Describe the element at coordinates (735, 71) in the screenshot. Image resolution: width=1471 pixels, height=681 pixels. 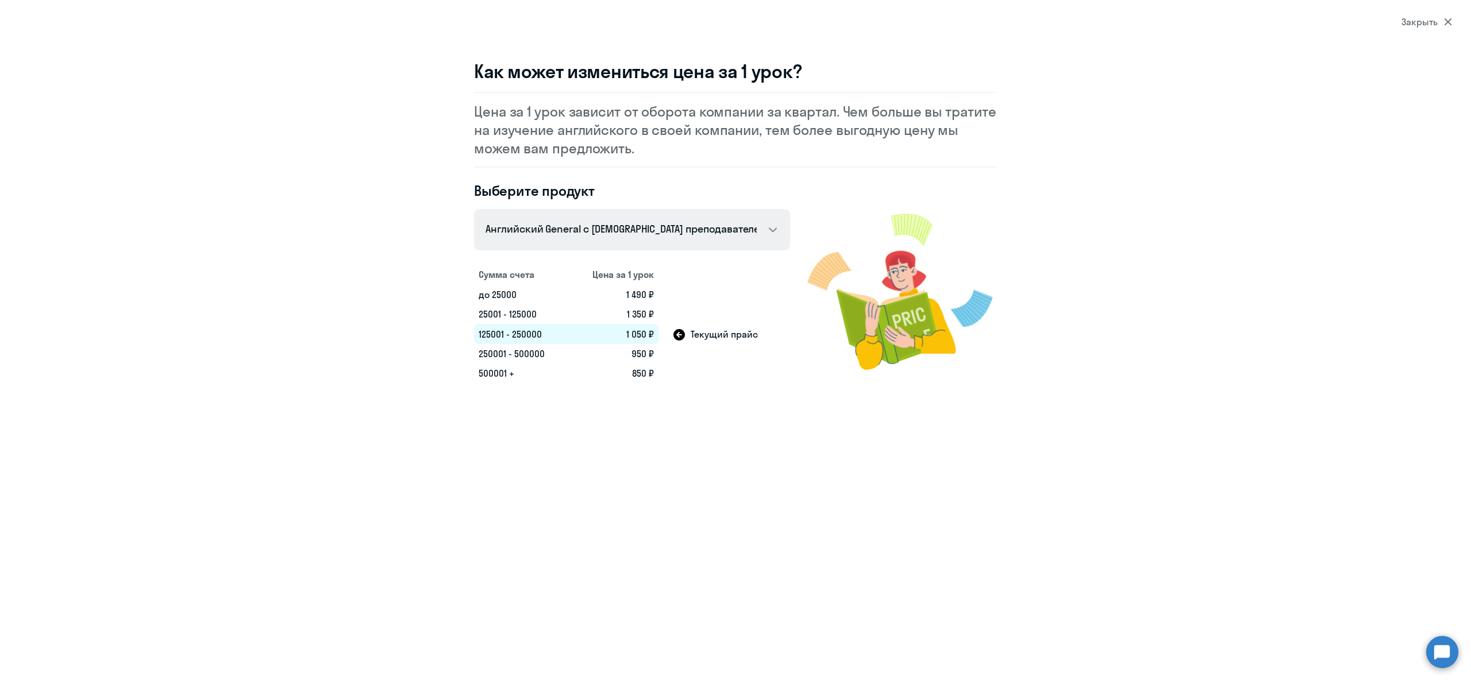
I see `h3: Как может измениться цена за 1 урок?` at that location.